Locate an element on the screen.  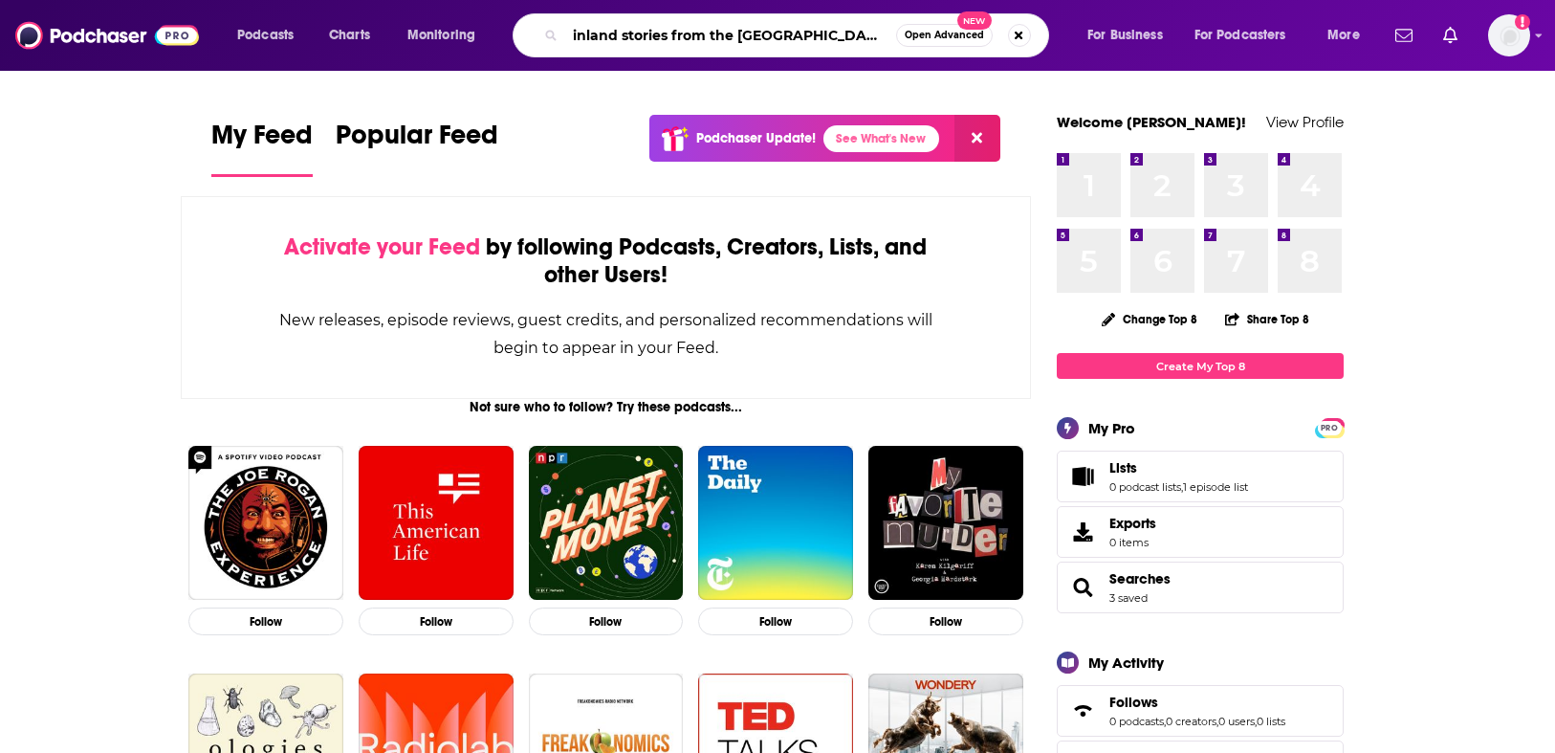
p: Podchaser Update! is located at coordinates (756, 138).